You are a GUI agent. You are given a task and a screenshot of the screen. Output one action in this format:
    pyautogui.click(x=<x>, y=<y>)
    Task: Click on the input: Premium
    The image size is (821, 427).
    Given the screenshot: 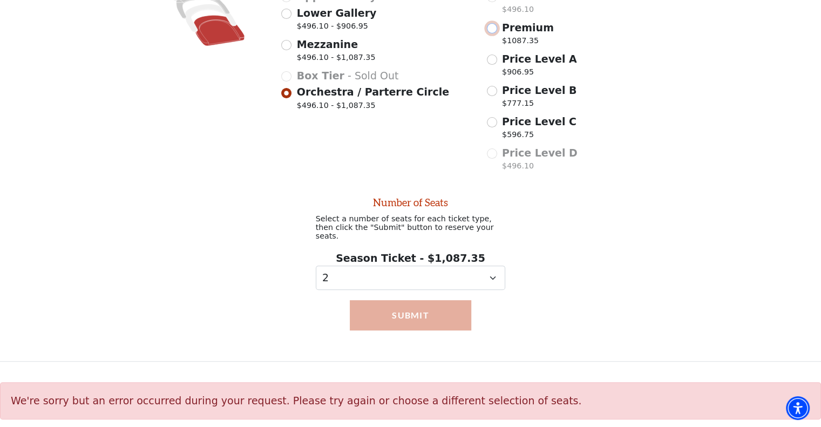 What is the action you would take?
    pyautogui.click(x=492, y=28)
    